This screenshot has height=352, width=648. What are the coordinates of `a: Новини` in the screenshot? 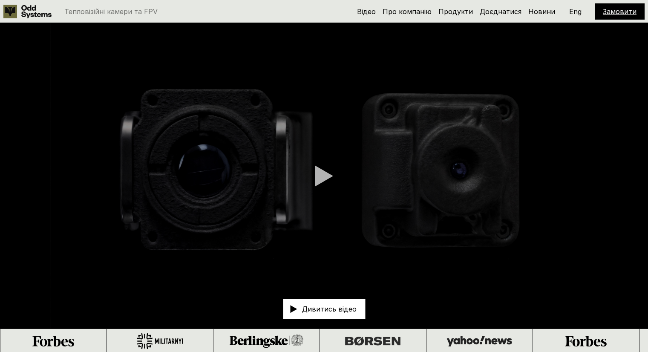 It's located at (542, 12).